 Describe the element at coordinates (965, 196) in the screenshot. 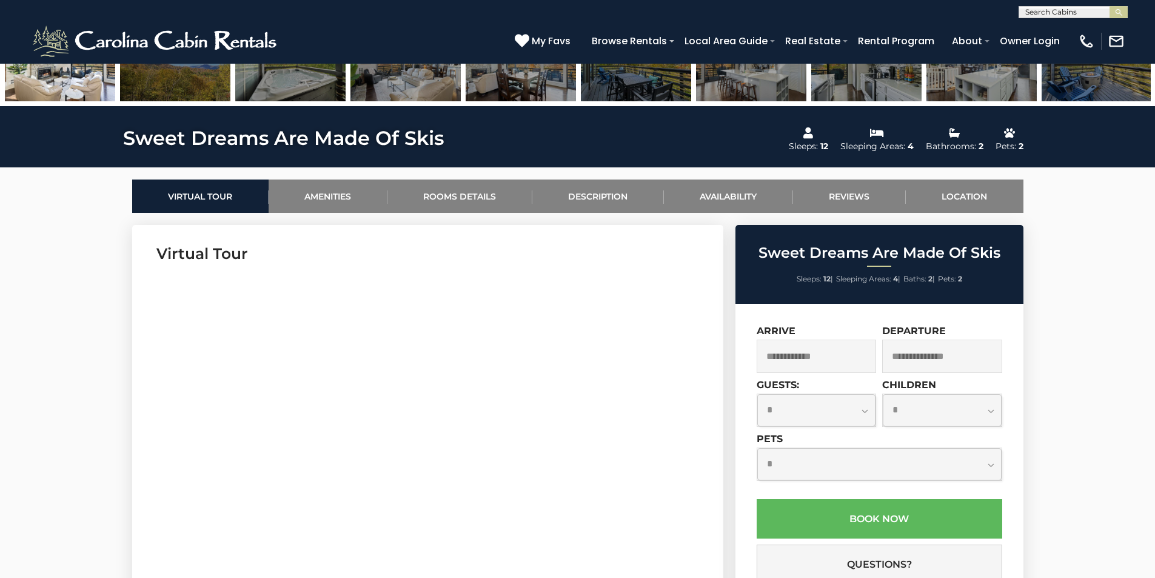

I see `a: Location` at that location.